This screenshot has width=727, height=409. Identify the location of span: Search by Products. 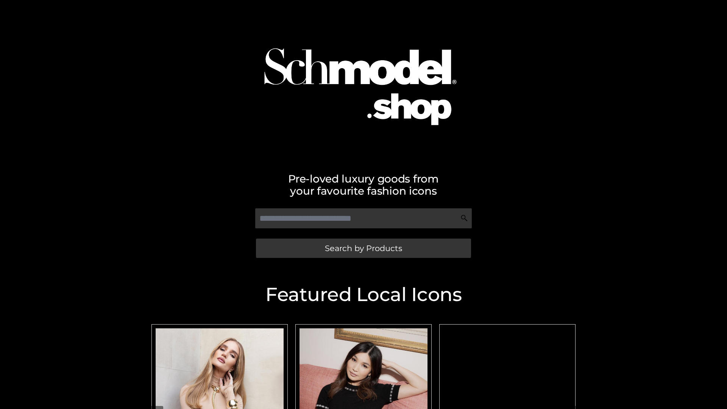
(363, 248).